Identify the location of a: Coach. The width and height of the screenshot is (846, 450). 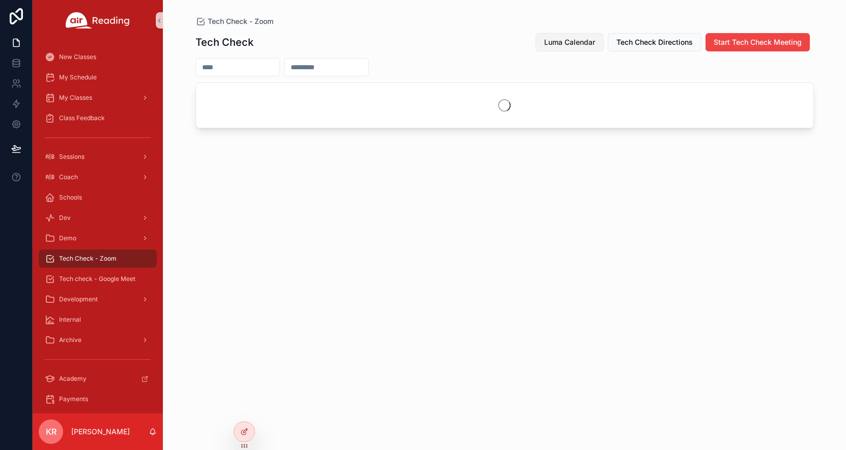
(98, 177).